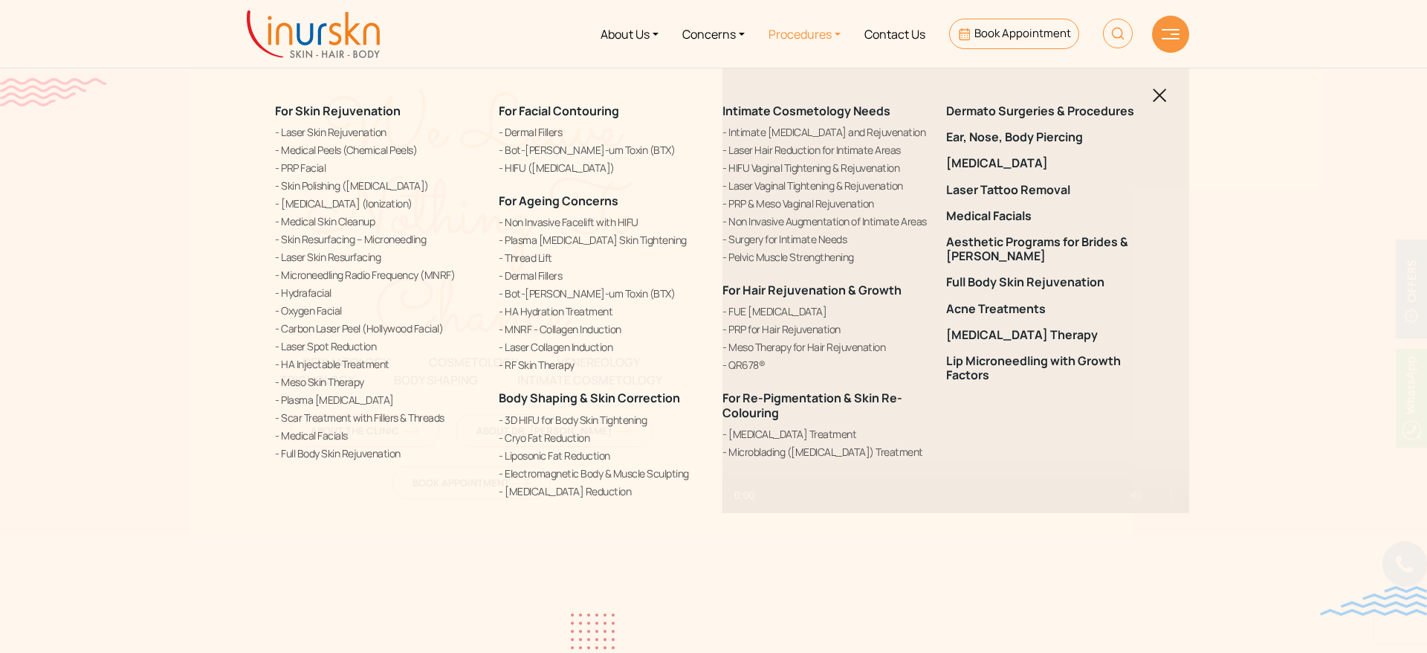 The image size is (1427, 653). I want to click on a: Hydrafacial, so click(378, 292).